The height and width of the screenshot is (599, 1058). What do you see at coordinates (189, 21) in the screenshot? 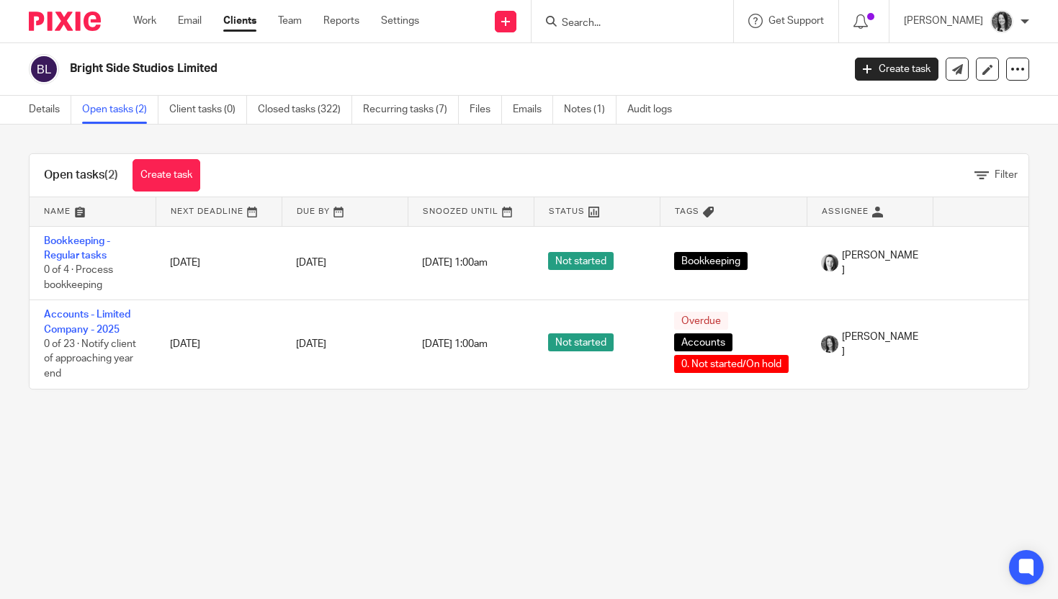
I see `a: Email` at bounding box center [189, 21].